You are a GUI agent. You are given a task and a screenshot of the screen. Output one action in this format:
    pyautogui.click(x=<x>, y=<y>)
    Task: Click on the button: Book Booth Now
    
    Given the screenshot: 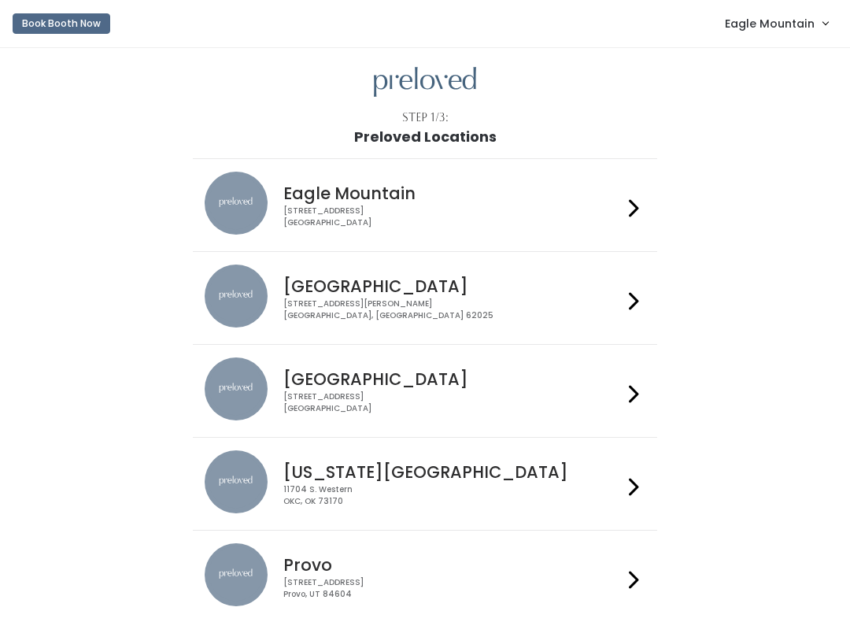 What is the action you would take?
    pyautogui.click(x=61, y=24)
    